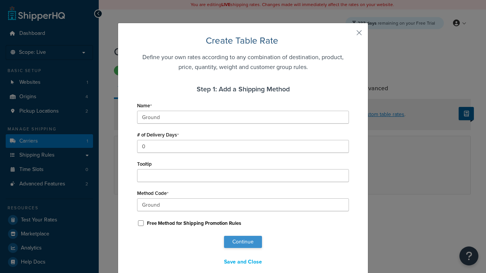 The image size is (486, 273). Describe the element at coordinates (144, 164) in the screenshot. I see `label: Tooltip` at that location.